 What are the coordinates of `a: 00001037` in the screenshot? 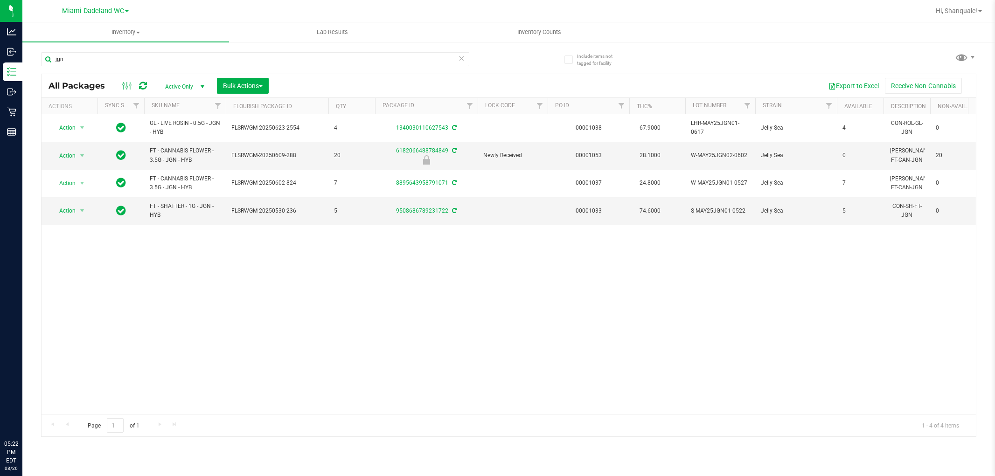 It's located at (589, 183).